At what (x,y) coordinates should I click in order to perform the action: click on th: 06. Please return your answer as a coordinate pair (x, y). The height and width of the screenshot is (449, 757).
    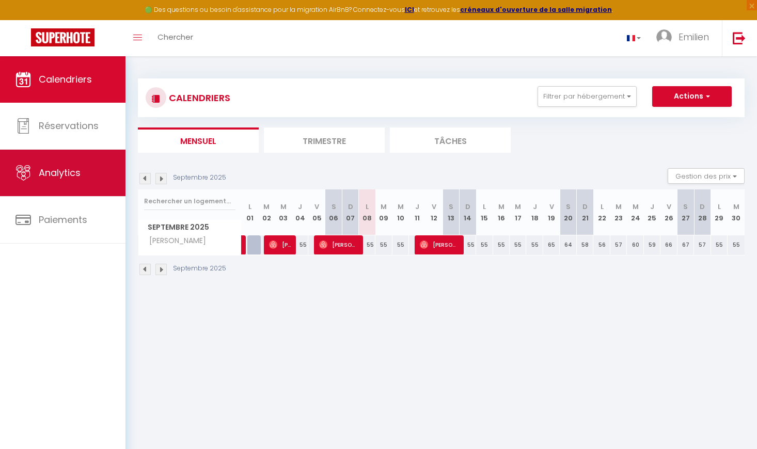
    Looking at the image, I should click on (333, 212).